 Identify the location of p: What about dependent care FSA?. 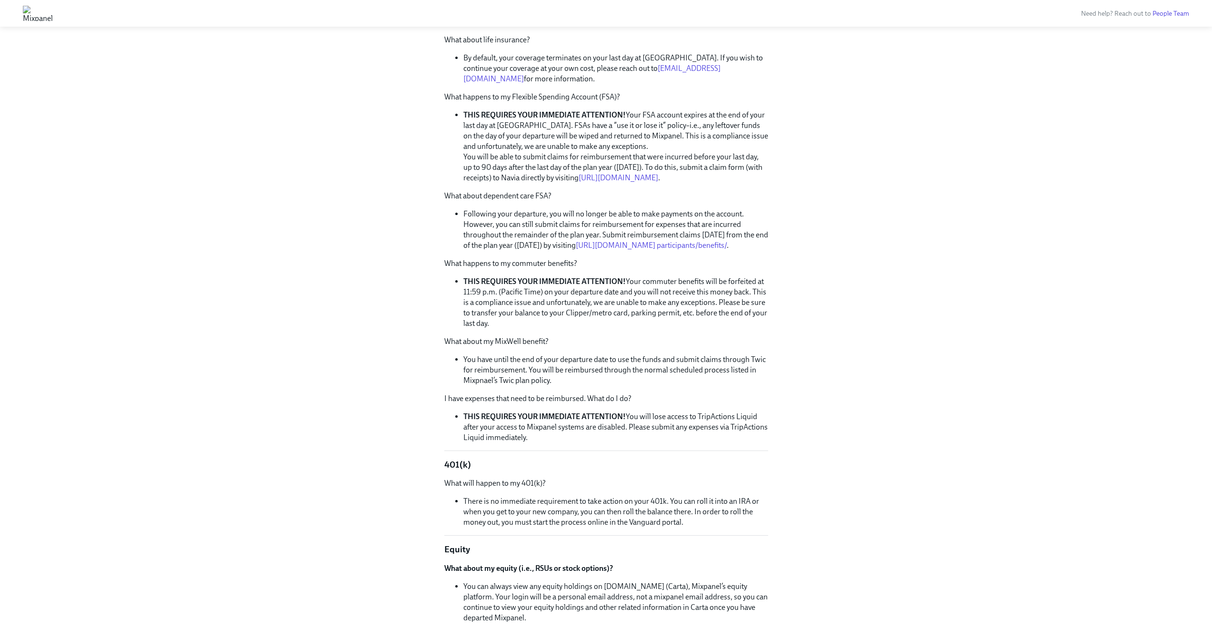
(606, 196).